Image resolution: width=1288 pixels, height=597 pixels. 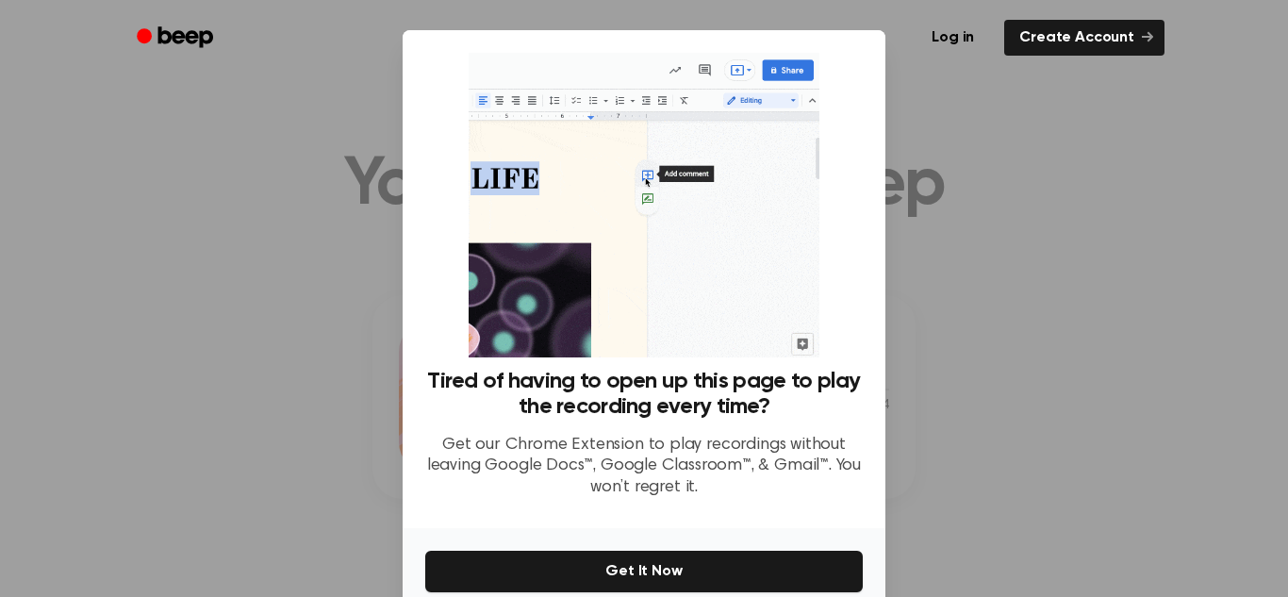 I want to click on button: Get It Now, so click(x=644, y=571).